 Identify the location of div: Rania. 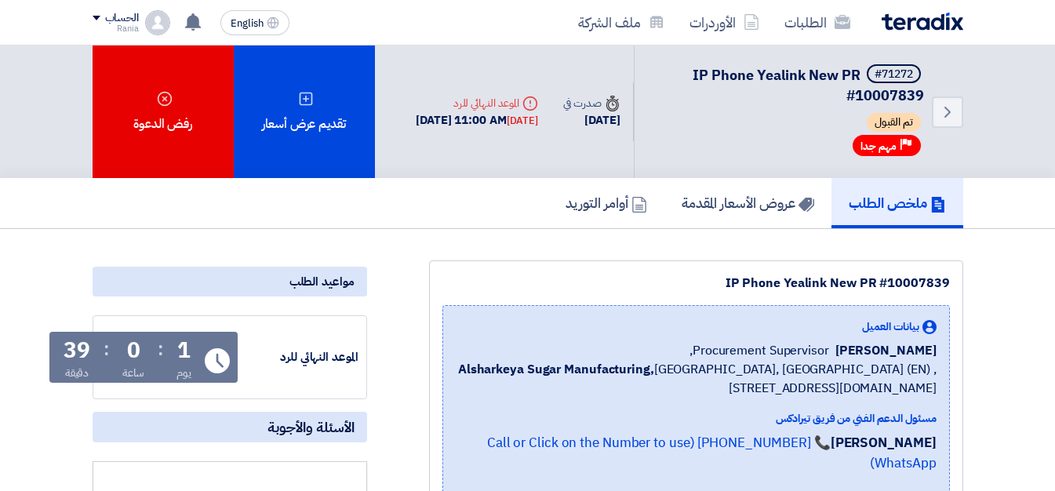
(115, 28).